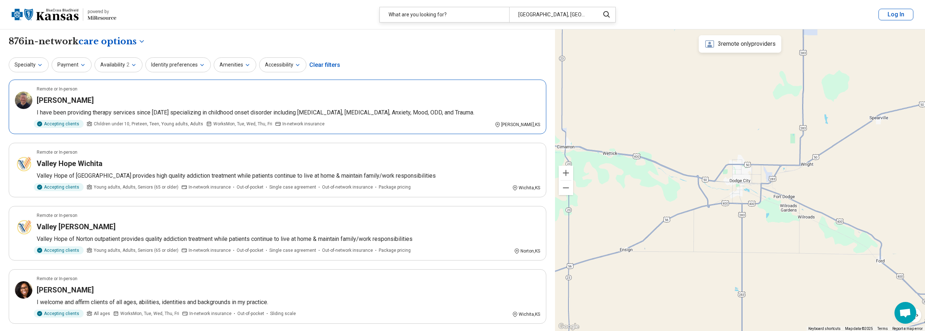 The height and width of the screenshot is (331, 925). Describe the element at coordinates (527, 251) in the screenshot. I see `div: Norton , KS` at that location.